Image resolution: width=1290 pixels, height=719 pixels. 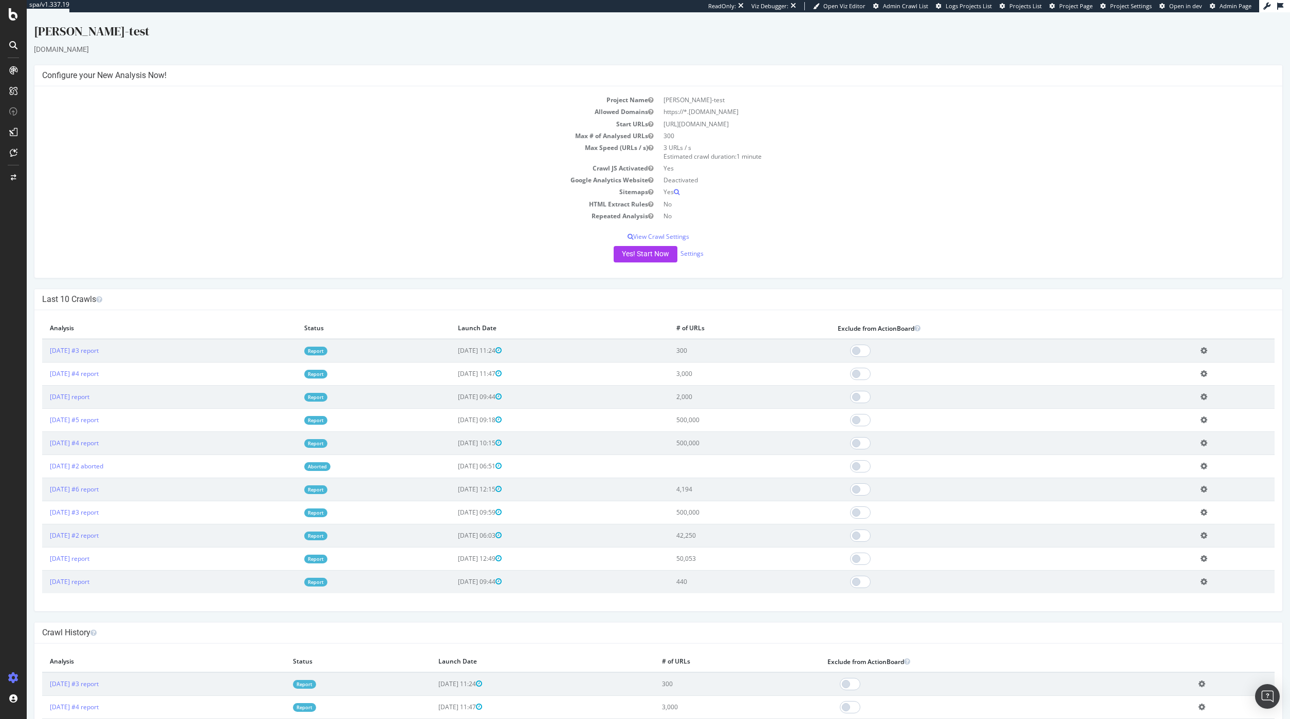 What do you see at coordinates (1130, 6) in the screenshot?
I see `span: Project Settings` at bounding box center [1130, 6].